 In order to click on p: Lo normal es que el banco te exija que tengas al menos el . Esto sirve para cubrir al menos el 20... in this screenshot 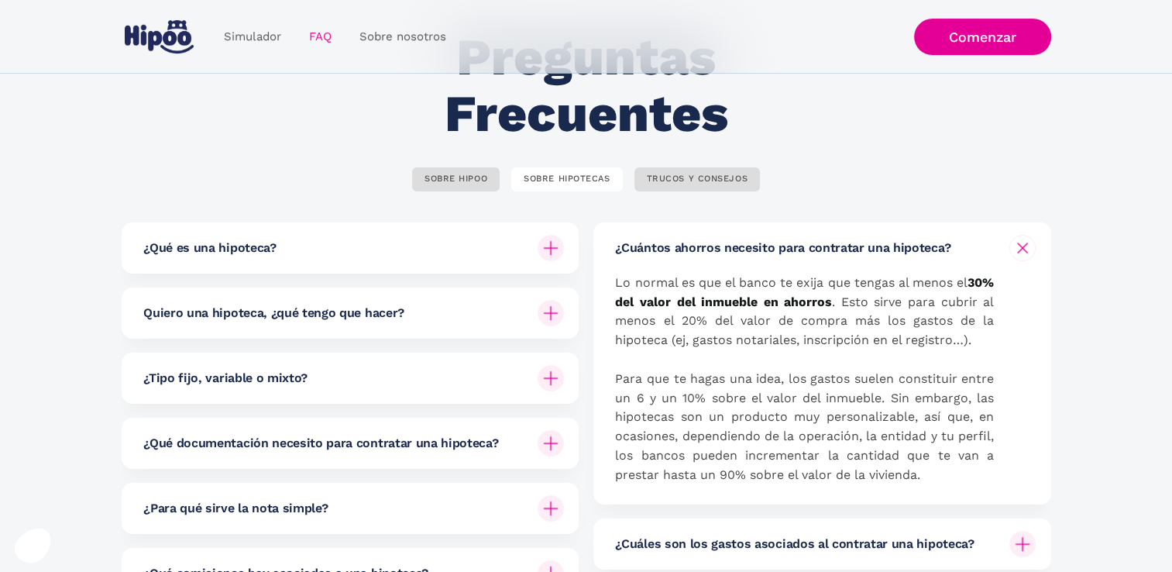, I will do `click(804, 379)`.